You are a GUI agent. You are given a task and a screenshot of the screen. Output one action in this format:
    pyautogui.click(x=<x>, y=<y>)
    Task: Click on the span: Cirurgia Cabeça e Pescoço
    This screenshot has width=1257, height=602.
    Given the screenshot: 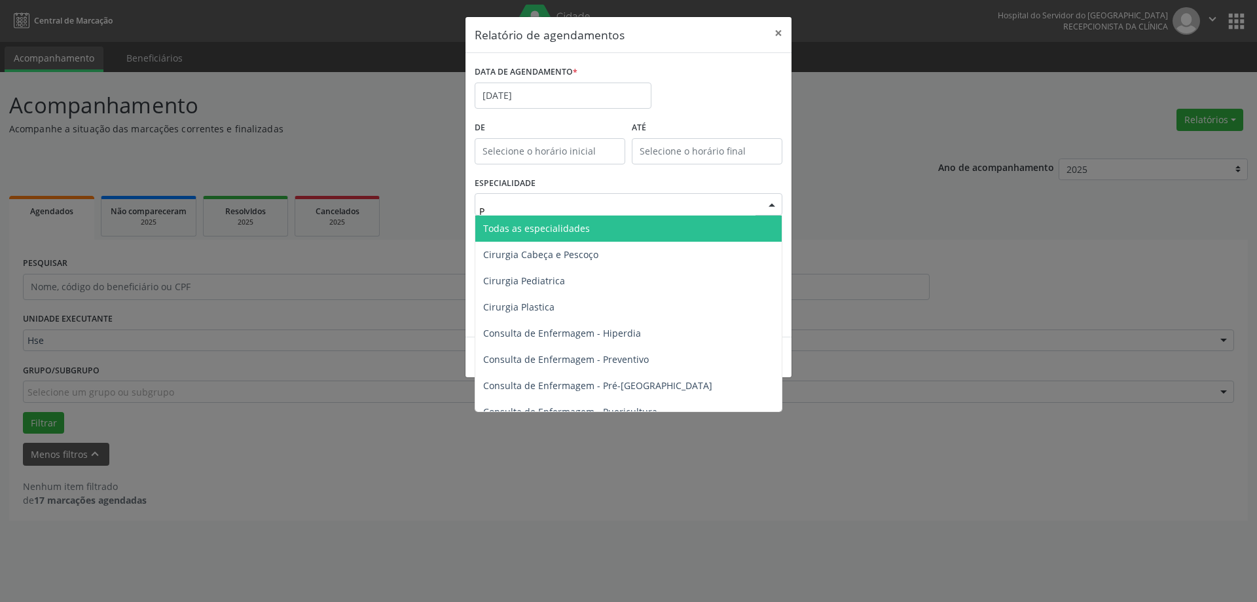 What is the action you would take?
    pyautogui.click(x=541, y=254)
    